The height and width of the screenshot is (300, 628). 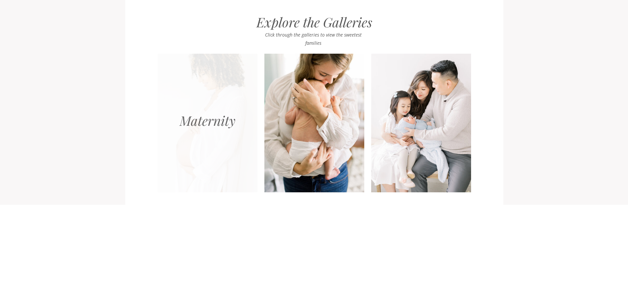 What do you see at coordinates (419, 119) in the screenshot?
I see `h2: Family` at bounding box center [419, 119].